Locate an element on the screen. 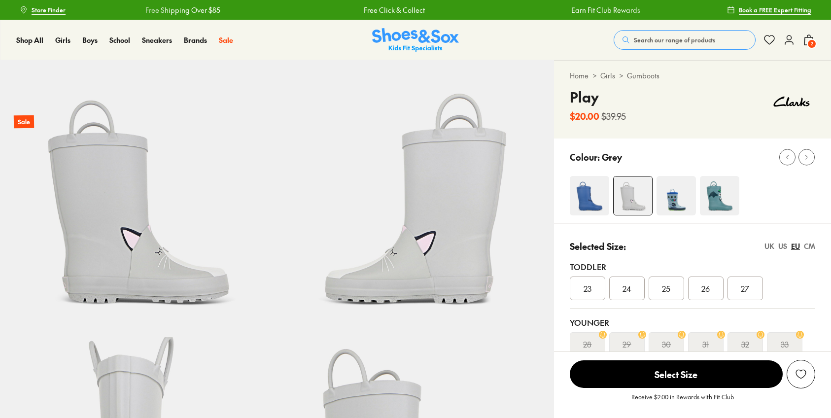 The width and height of the screenshot is (831, 418). span: Select Size is located at coordinates (676, 374).